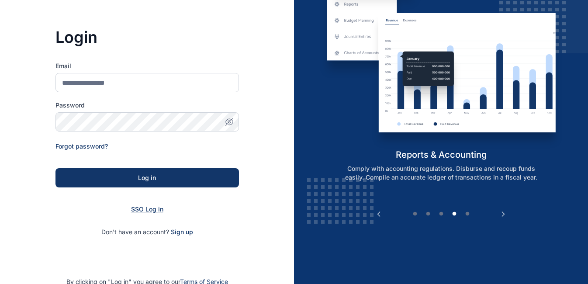 Image resolution: width=588 pixels, height=284 pixels. I want to click on a: Forgot password?, so click(82, 146).